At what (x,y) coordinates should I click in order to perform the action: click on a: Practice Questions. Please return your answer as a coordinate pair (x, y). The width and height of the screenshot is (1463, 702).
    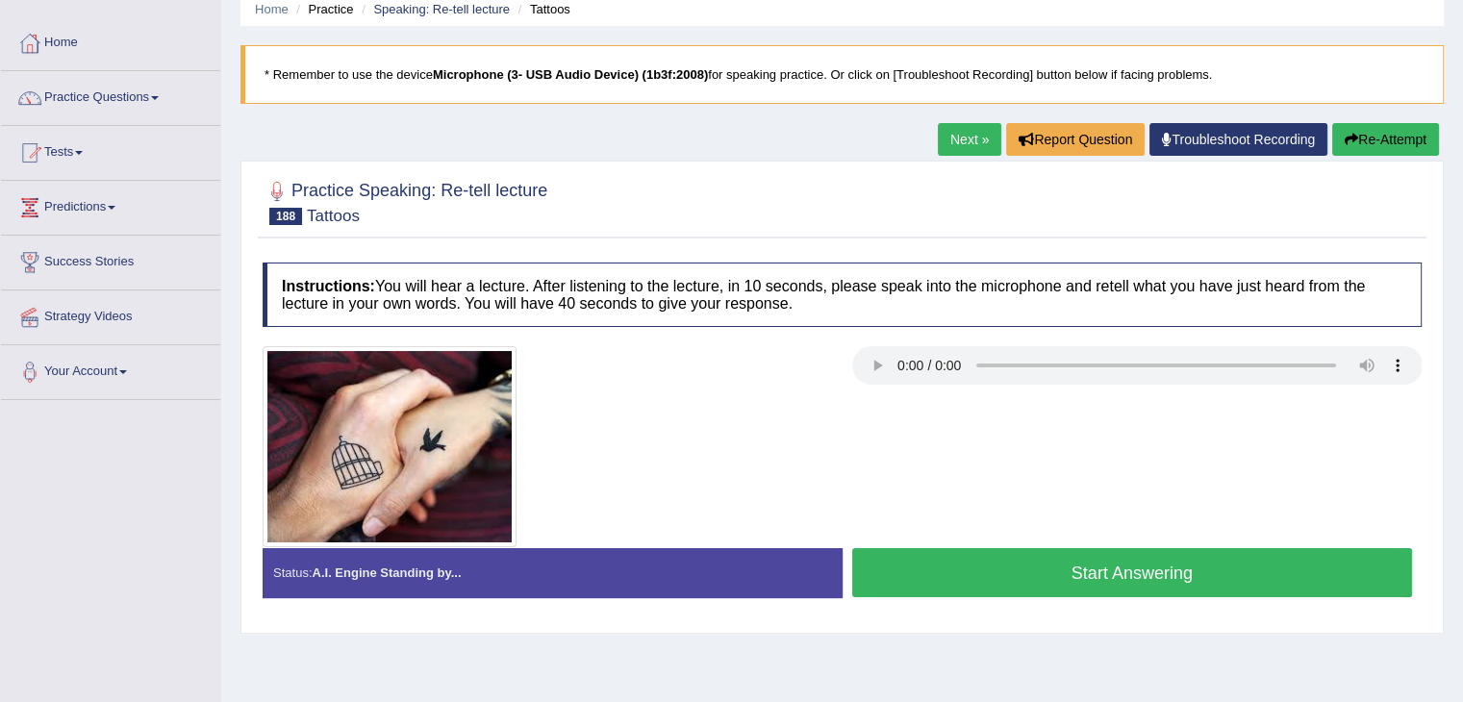
    Looking at the image, I should click on (111, 95).